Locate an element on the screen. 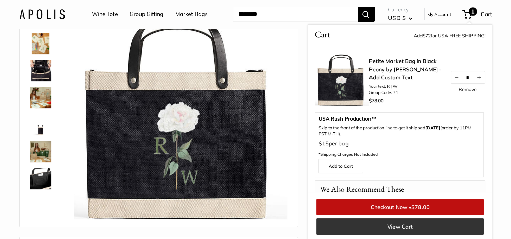  img: Apolis is located at coordinates (42, 14).